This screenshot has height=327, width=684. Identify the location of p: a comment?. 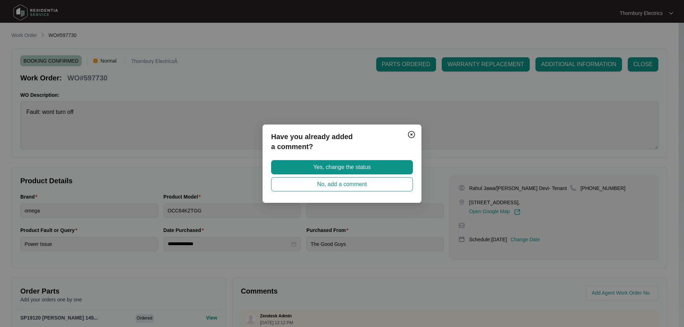
(342, 147).